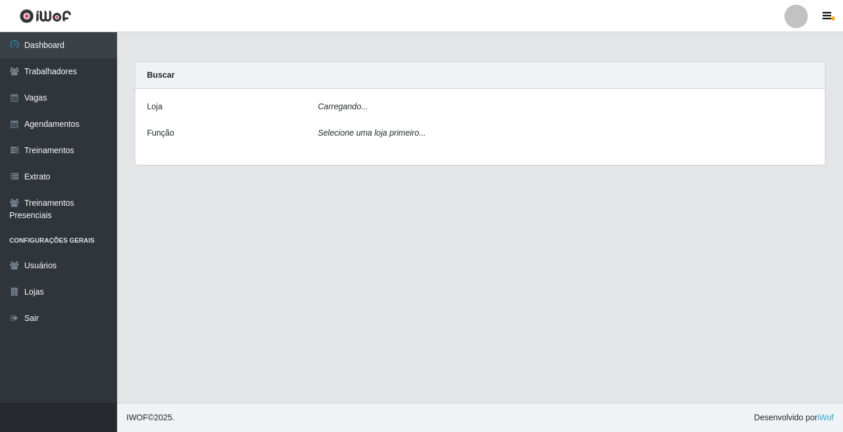 The height and width of the screenshot is (432, 843). I want to click on label: Função, so click(160, 133).